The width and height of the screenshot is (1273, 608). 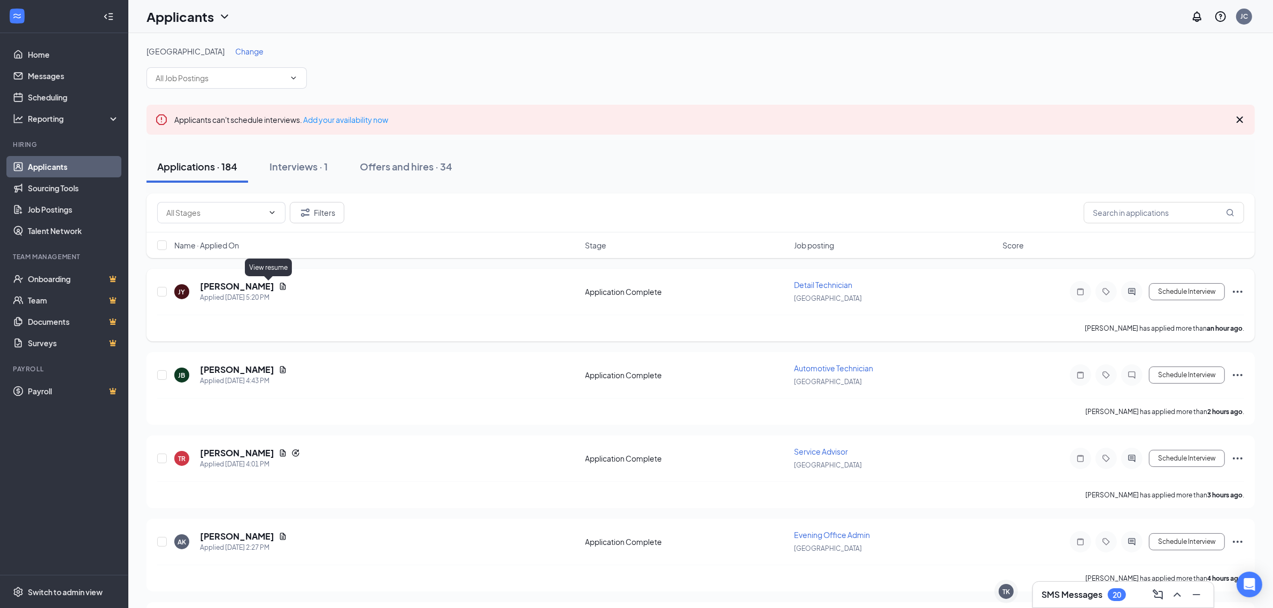 What do you see at coordinates (1240, 120) in the screenshot?
I see `svg: Cross` at bounding box center [1240, 120].